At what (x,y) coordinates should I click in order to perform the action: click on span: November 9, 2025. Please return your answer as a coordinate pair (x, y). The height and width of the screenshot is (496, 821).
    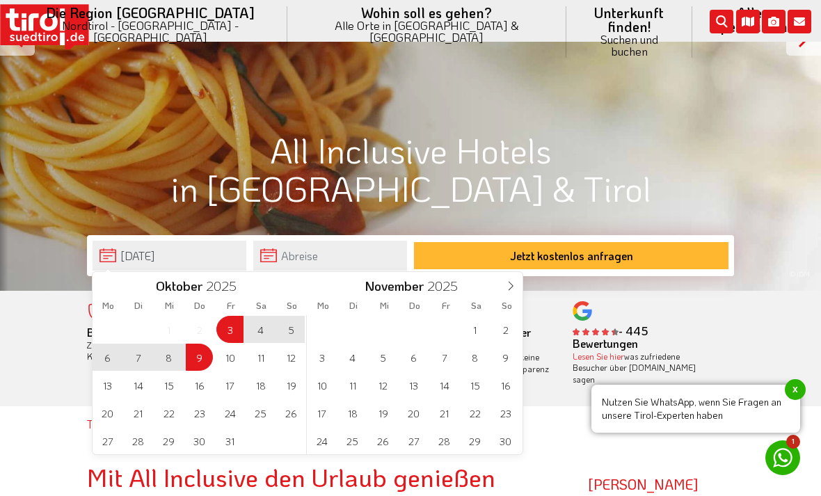
    Looking at the image, I should click on (505, 357).